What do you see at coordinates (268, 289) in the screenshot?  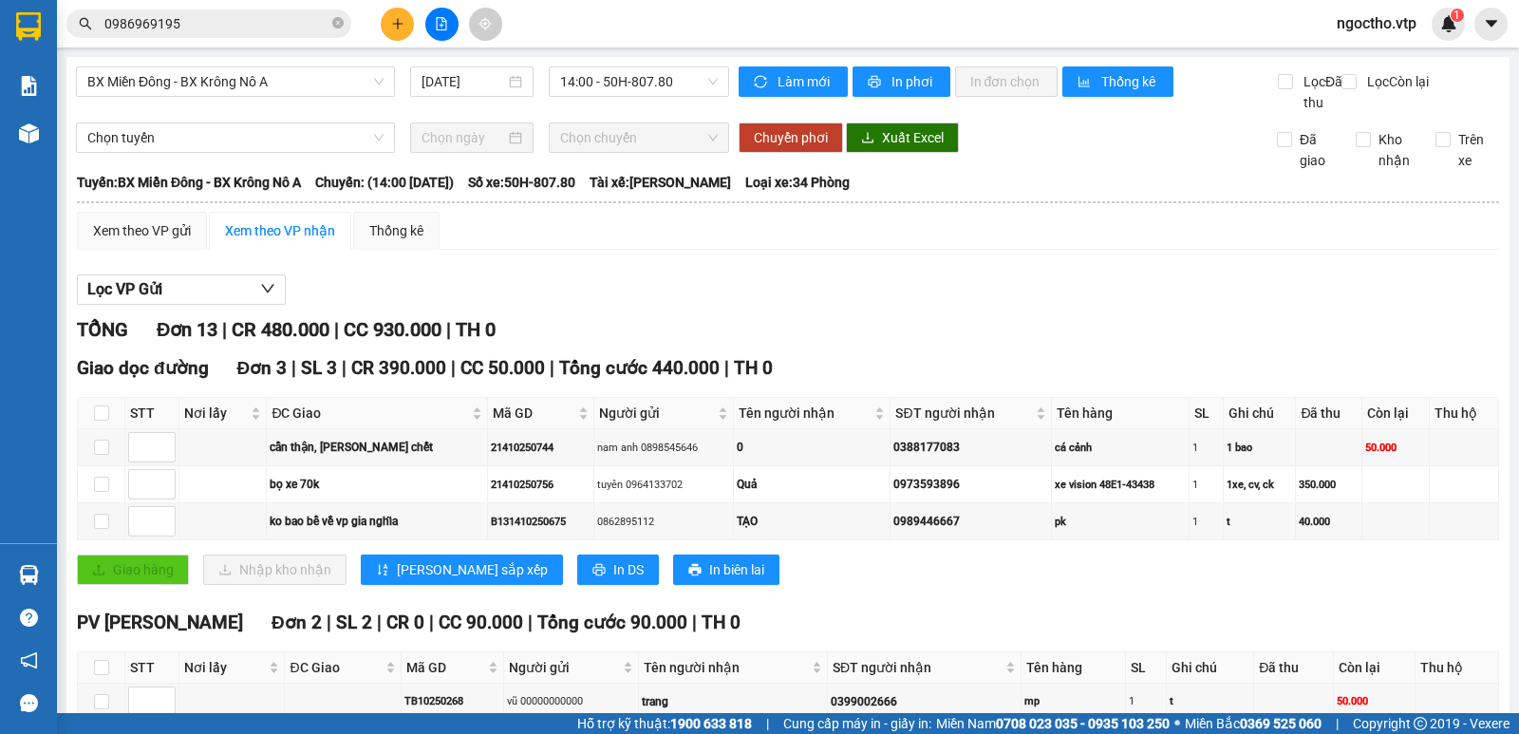 I see `span: down` at bounding box center [268, 289].